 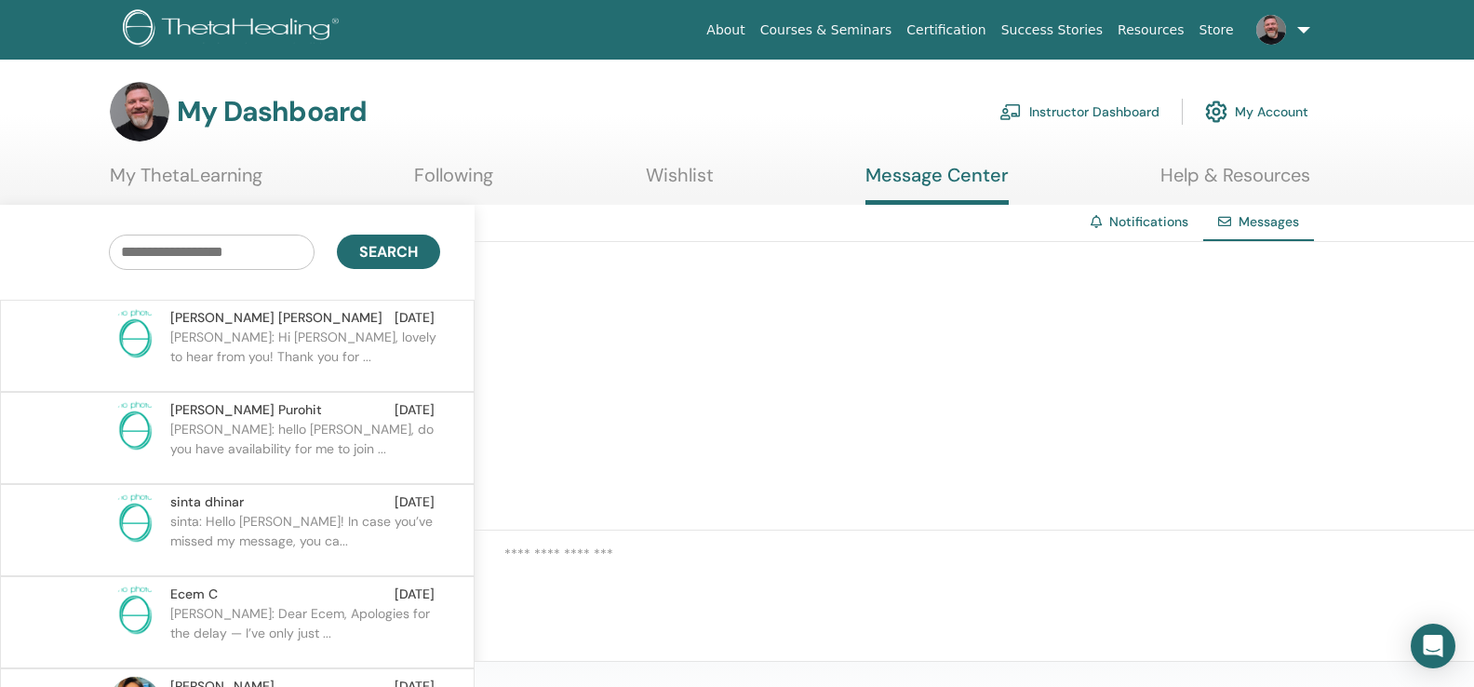 What do you see at coordinates (272, 112) in the screenshot?
I see `h3: My Dashboard` at bounding box center [272, 112].